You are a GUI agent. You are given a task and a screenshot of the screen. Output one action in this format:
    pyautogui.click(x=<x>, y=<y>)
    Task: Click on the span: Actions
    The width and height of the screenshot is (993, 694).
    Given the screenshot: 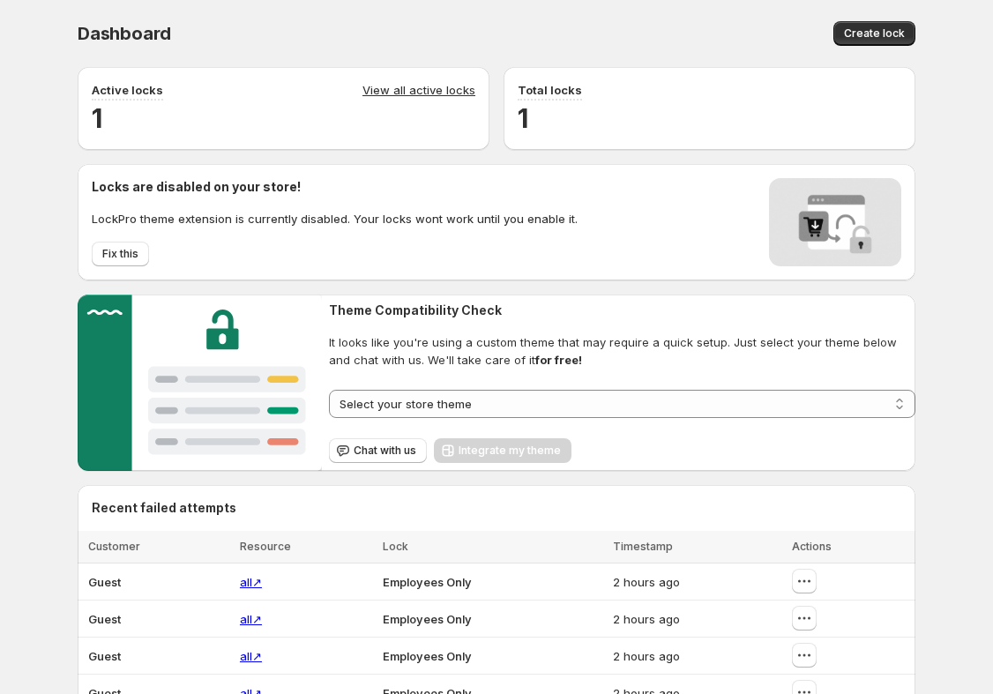 What is the action you would take?
    pyautogui.click(x=811, y=546)
    